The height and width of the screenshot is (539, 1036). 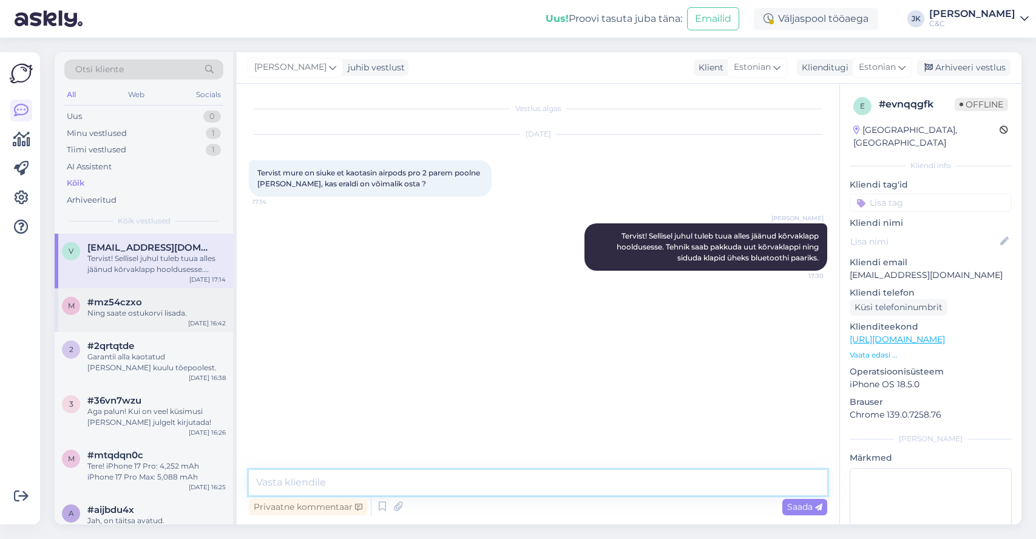 What do you see at coordinates (538, 109) in the screenshot?
I see `div: Vestlus algas` at bounding box center [538, 109].